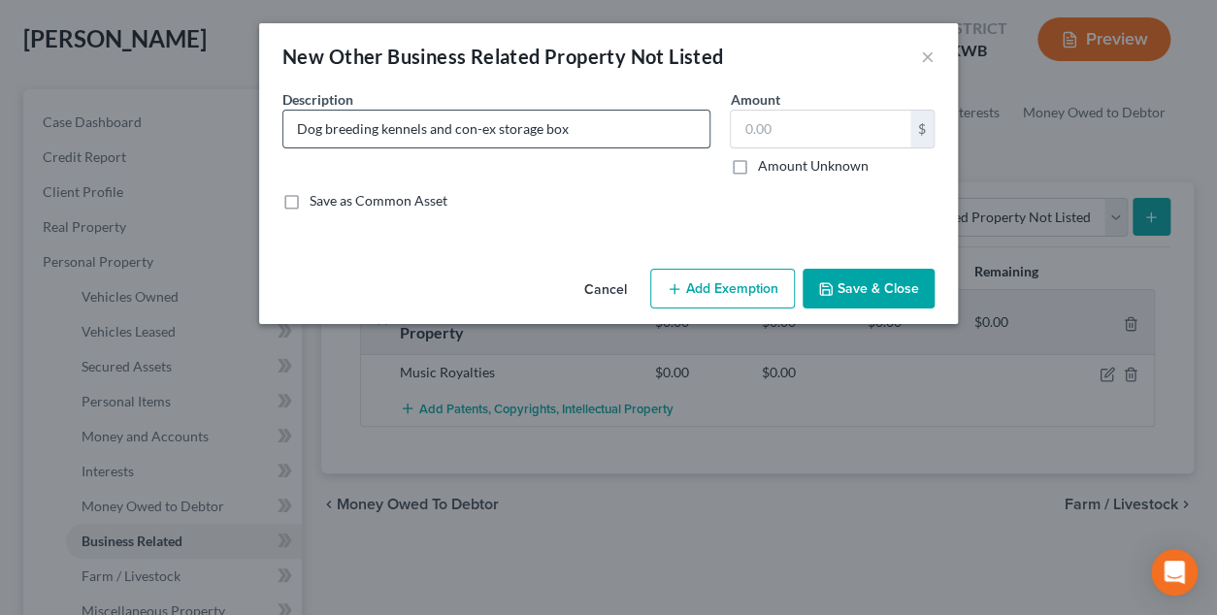  I want to click on label: Amount Unknown, so click(812, 166).